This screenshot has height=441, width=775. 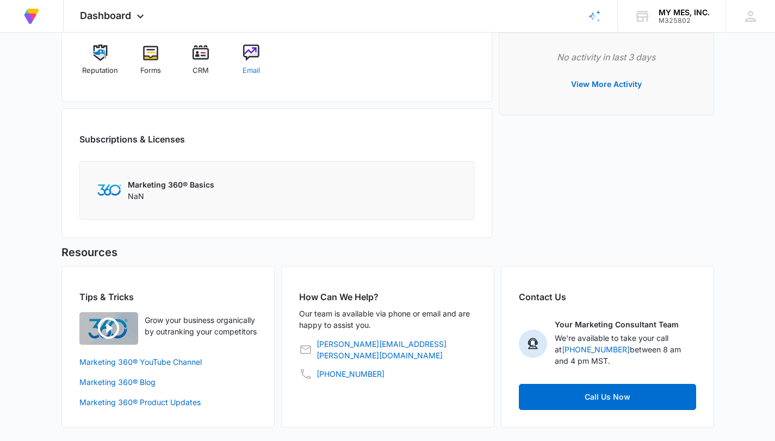 I want to click on span: Email, so click(x=251, y=71).